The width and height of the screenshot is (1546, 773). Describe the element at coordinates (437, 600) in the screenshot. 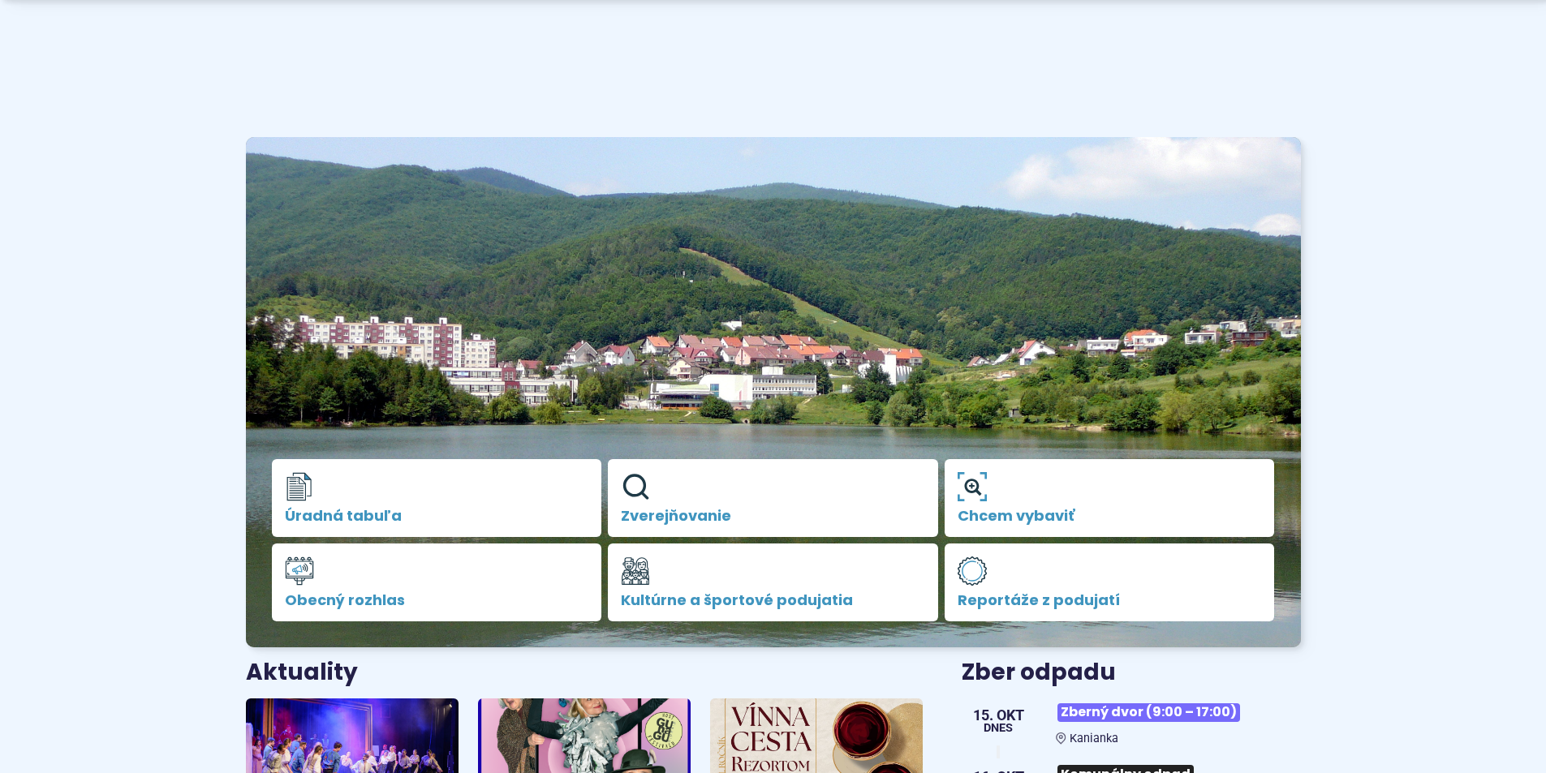

I see `span: Obecný rozhlas` at that location.